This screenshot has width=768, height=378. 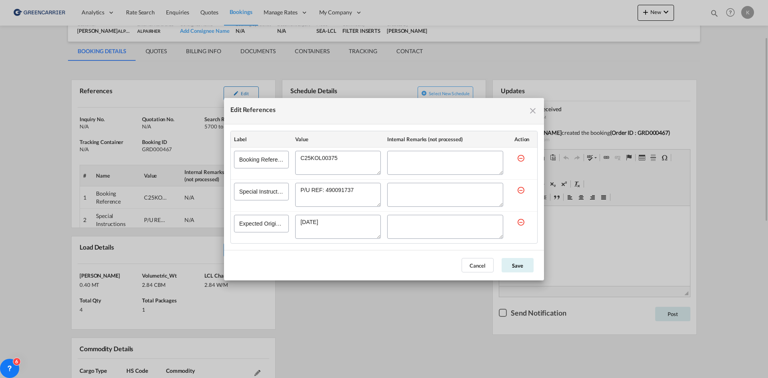 I want to click on body: Editor, editor14, so click(x=95, y=12).